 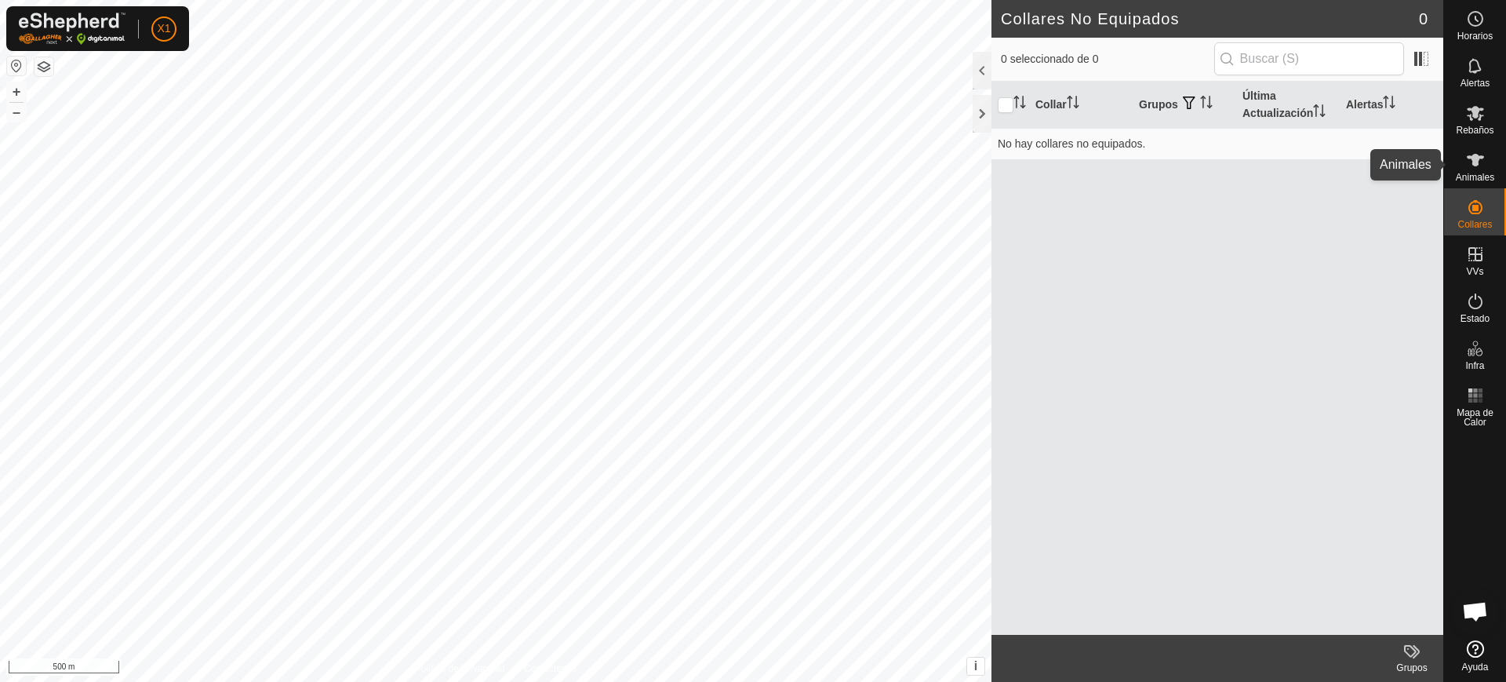 What do you see at coordinates (1184, 105) in the screenshot?
I see `th: Grupos` at bounding box center [1184, 105].